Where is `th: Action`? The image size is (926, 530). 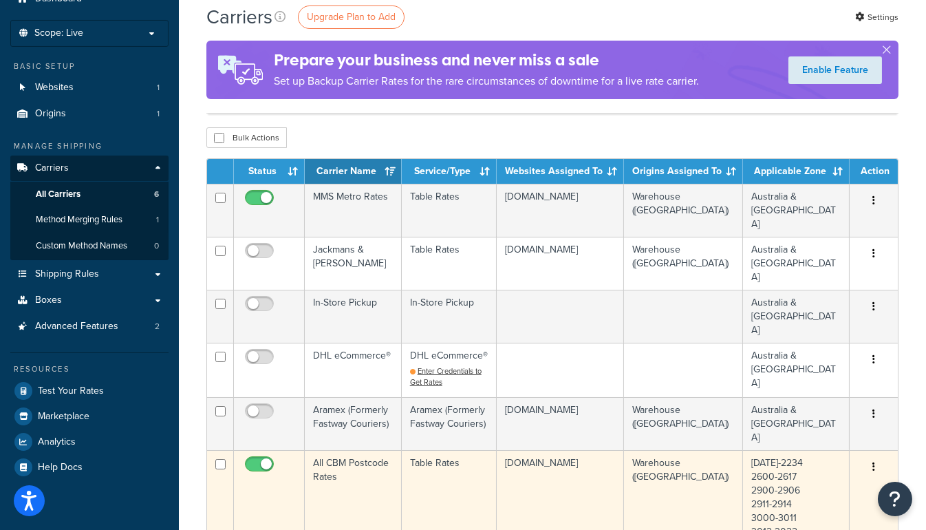 th: Action is located at coordinates (874, 171).